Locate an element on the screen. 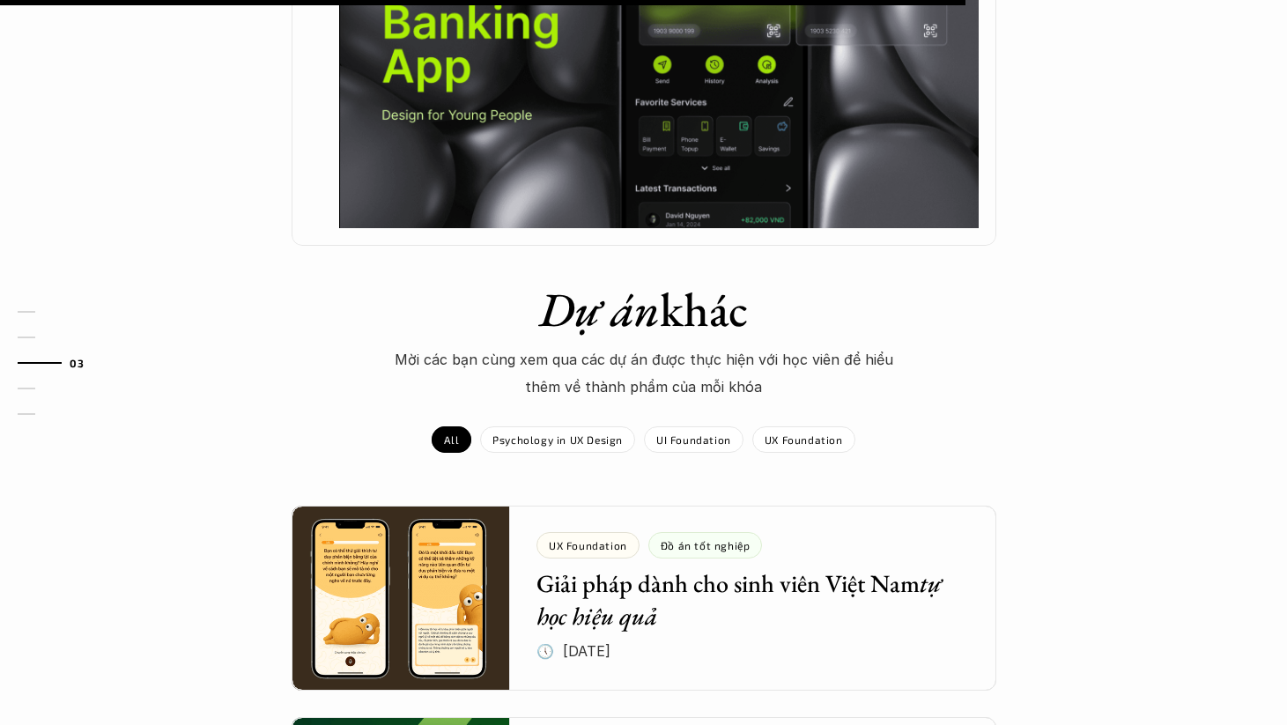  p: All is located at coordinates (451, 440).